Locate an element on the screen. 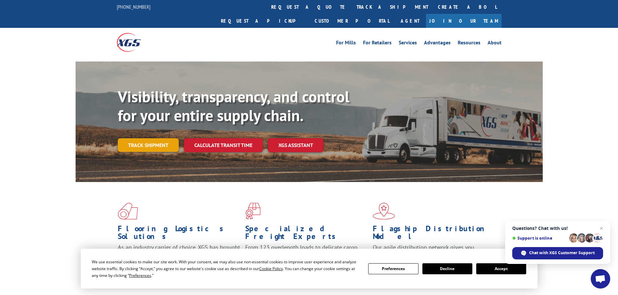  a: For Mills is located at coordinates (346, 44).